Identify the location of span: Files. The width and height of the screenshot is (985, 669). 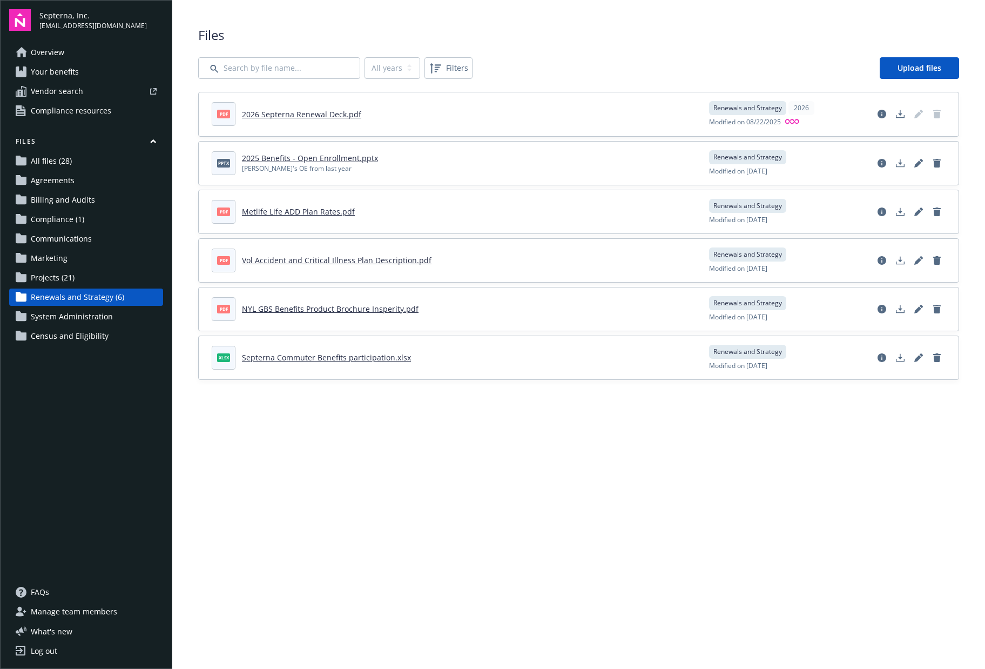
(579, 35).